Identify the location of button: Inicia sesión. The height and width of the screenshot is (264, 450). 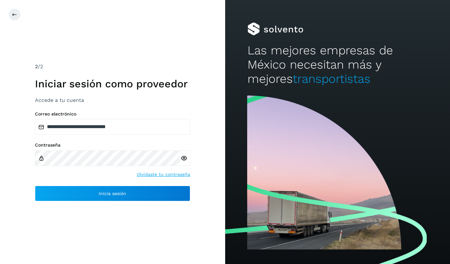
(113, 194).